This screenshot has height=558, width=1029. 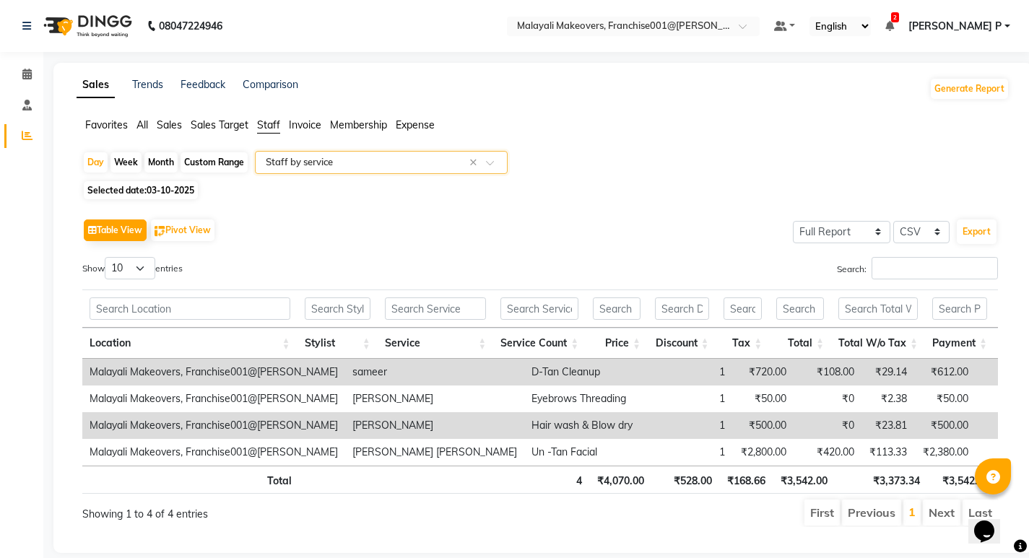 What do you see at coordinates (86, 26) in the screenshot?
I see `img: logo` at bounding box center [86, 26].